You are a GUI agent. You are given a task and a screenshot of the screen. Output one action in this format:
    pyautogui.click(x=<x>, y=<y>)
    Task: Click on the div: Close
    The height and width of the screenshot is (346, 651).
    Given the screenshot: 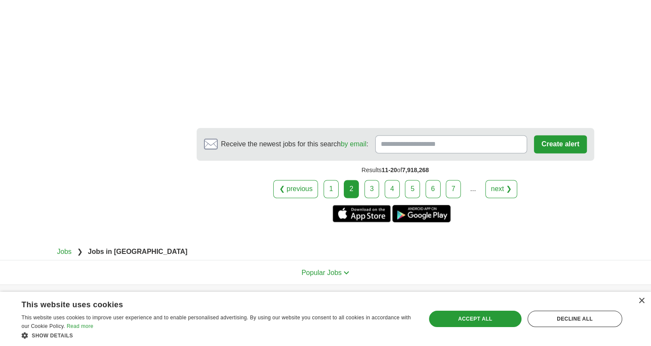 What is the action you would take?
    pyautogui.click(x=641, y=301)
    